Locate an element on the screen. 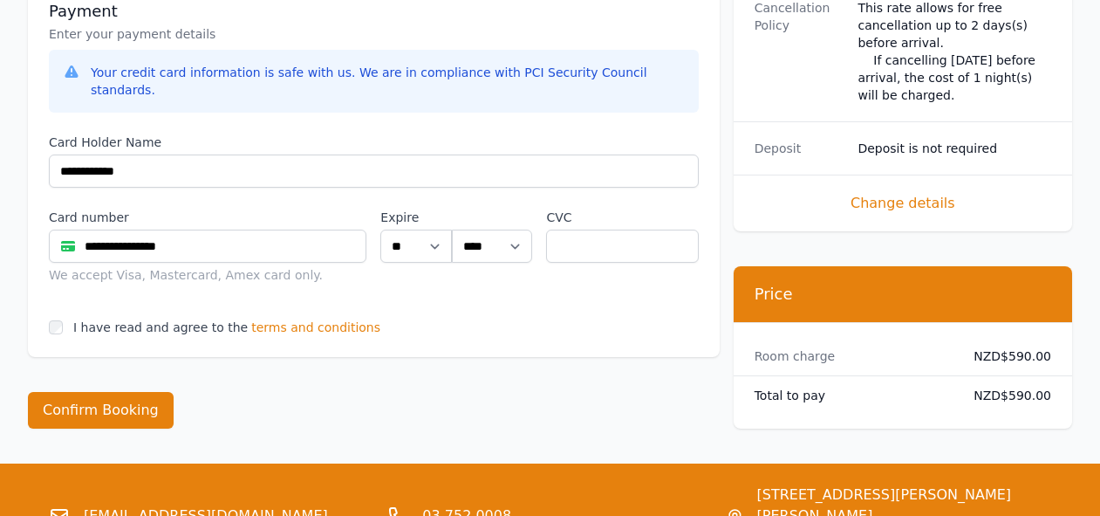 This screenshot has height=516, width=1100. span: Change details is located at coordinates (903, 203).